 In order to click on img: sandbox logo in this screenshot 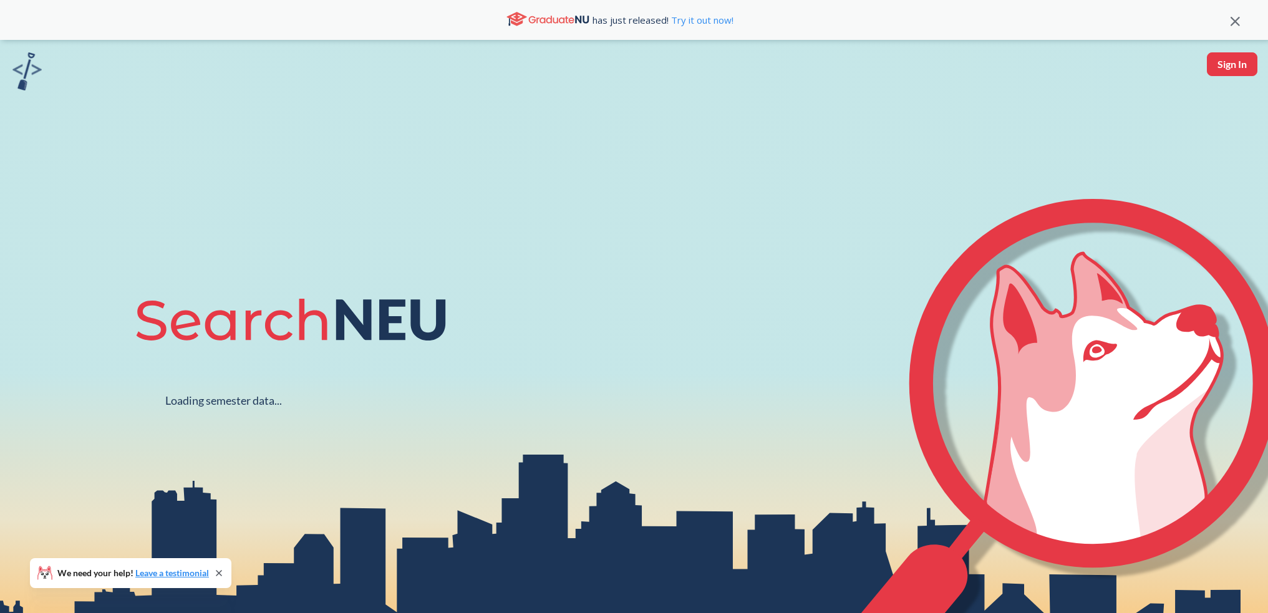, I will do `click(27, 71)`.